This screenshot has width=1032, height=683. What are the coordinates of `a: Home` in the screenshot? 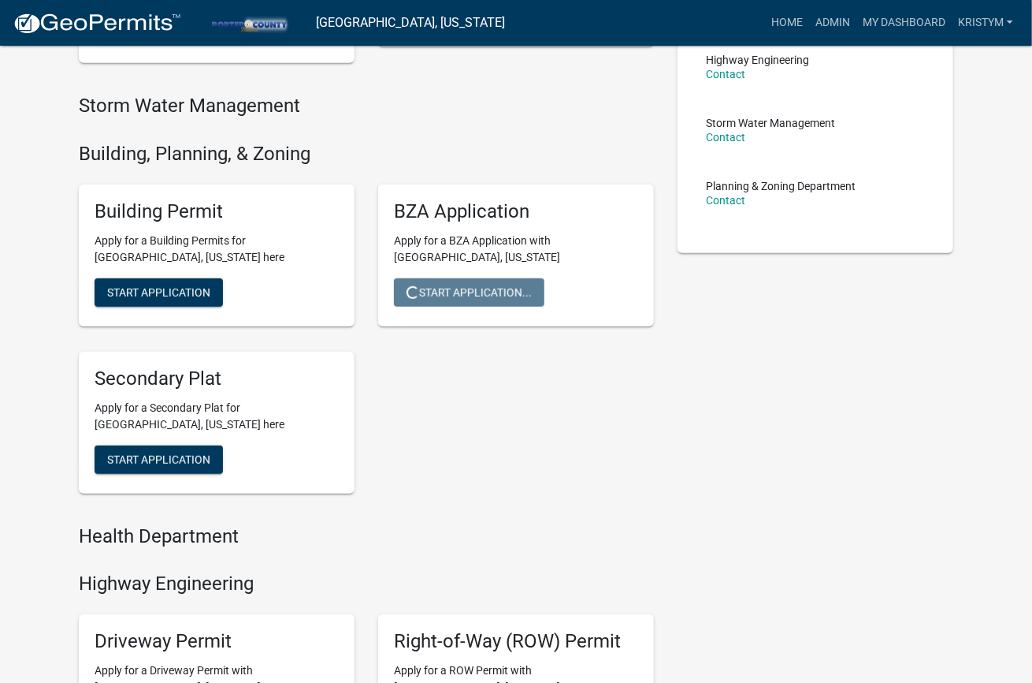 It's located at (787, 23).